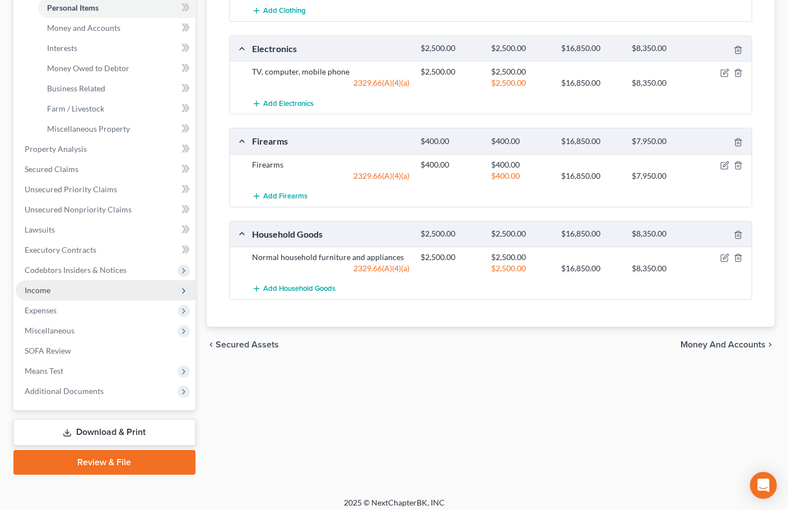  What do you see at coordinates (331, 234) in the screenshot?
I see `div: Household Goods` at bounding box center [331, 234].